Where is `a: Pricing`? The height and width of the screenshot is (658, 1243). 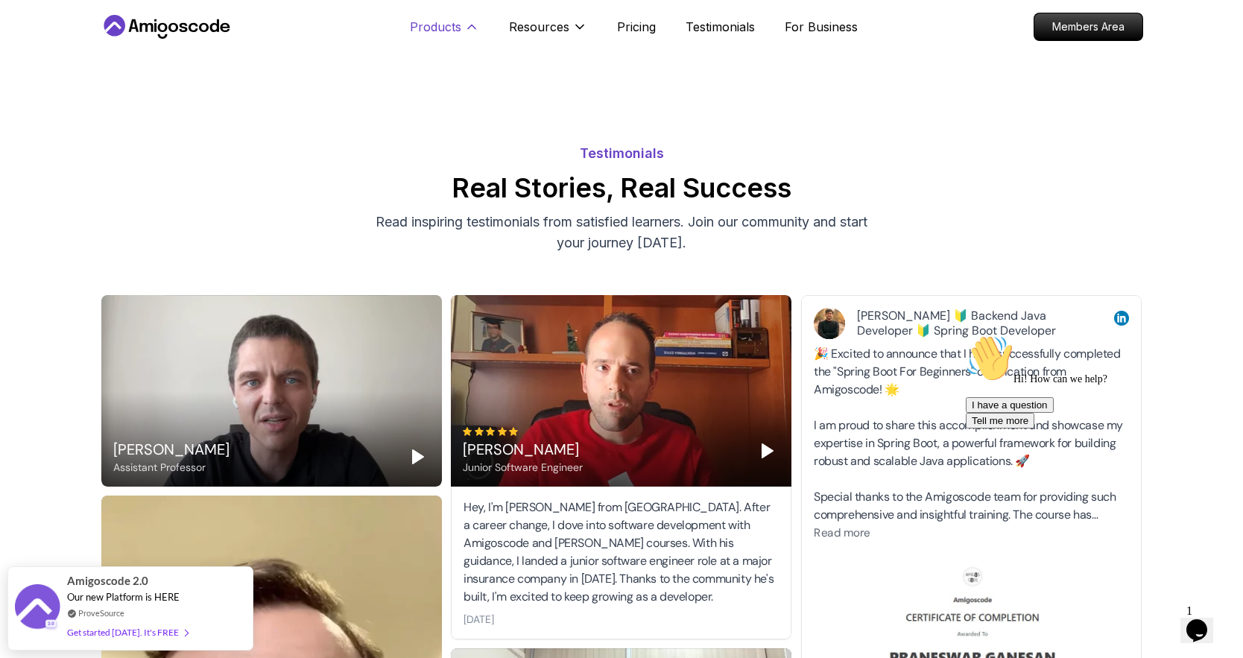
a: Pricing is located at coordinates (637, 27).